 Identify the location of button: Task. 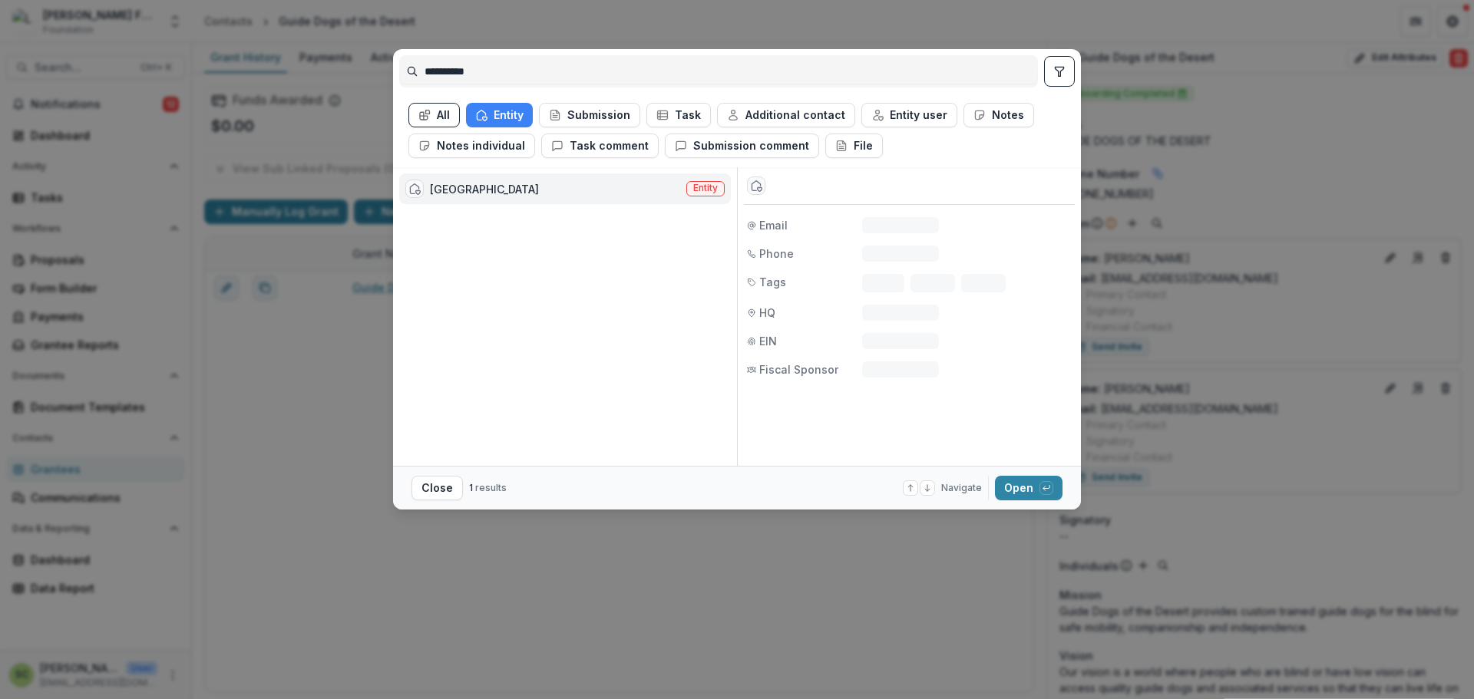
(679, 115).